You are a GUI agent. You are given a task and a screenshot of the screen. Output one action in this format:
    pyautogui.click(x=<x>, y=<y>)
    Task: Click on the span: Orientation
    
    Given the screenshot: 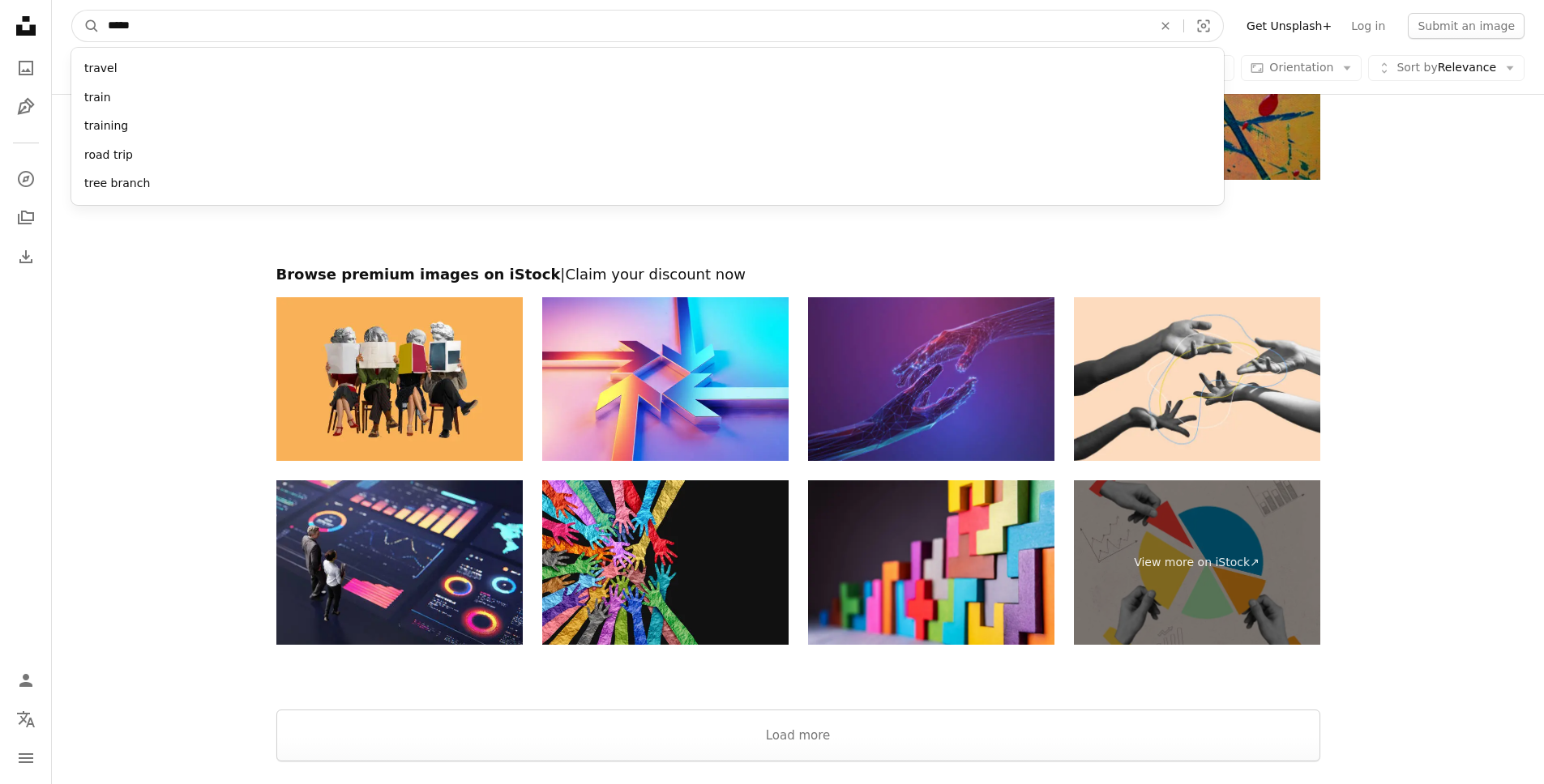 What is the action you would take?
    pyautogui.click(x=1301, y=67)
    